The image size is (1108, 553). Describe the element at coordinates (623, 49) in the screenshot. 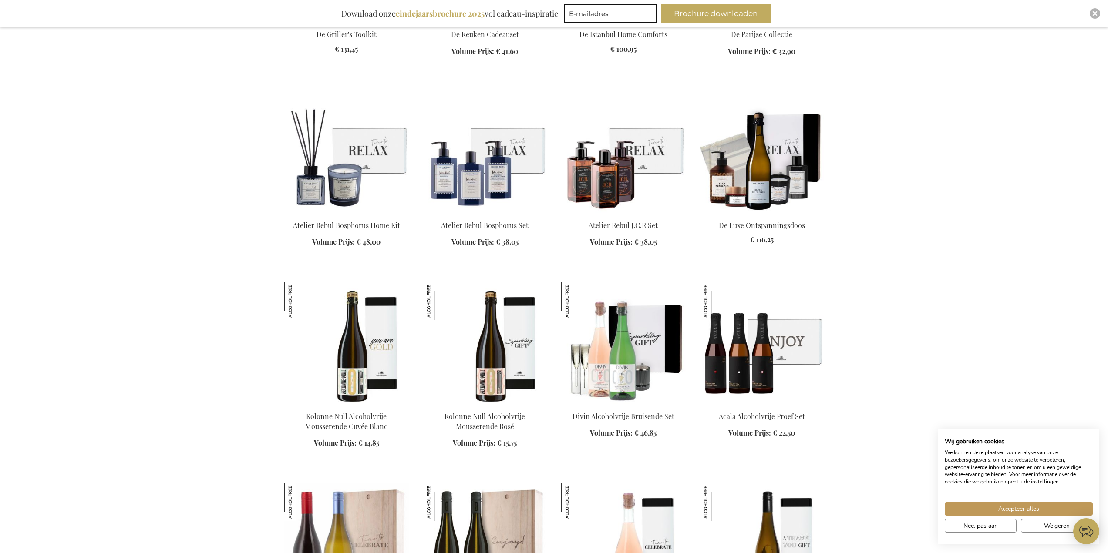

I see `span: € 100,95` at that location.